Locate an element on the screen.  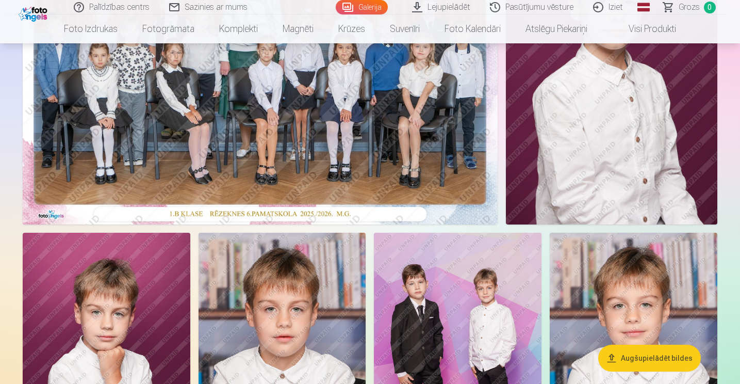
span: Grozs is located at coordinates (689, 7).